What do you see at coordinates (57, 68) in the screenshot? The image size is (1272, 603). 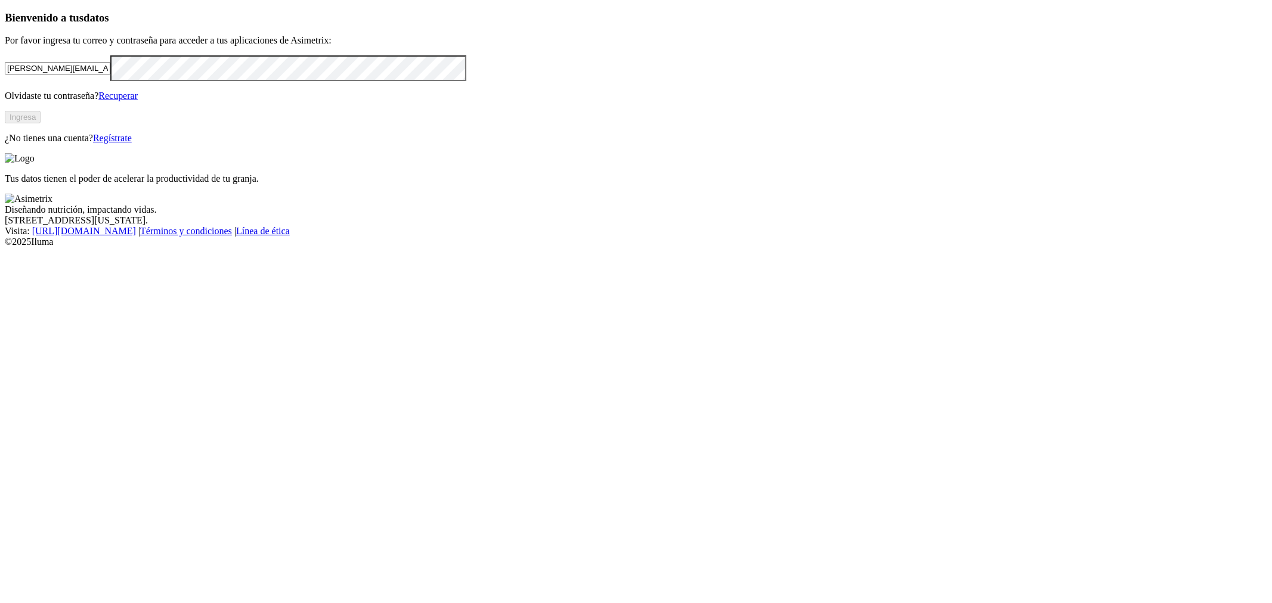 I see `input: Tu correo` at bounding box center [57, 68].